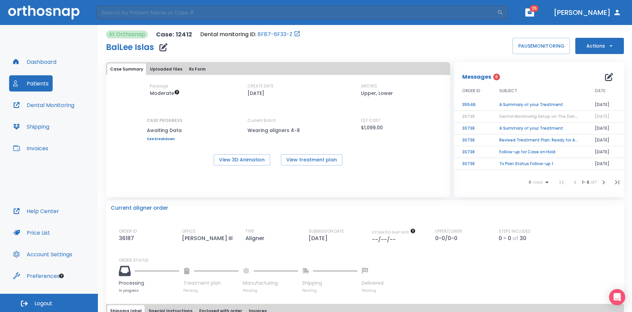  What do you see at coordinates (165, 93) in the screenshot?
I see `span: Up to 20 Steps (40 aligners)` at bounding box center [165, 93].